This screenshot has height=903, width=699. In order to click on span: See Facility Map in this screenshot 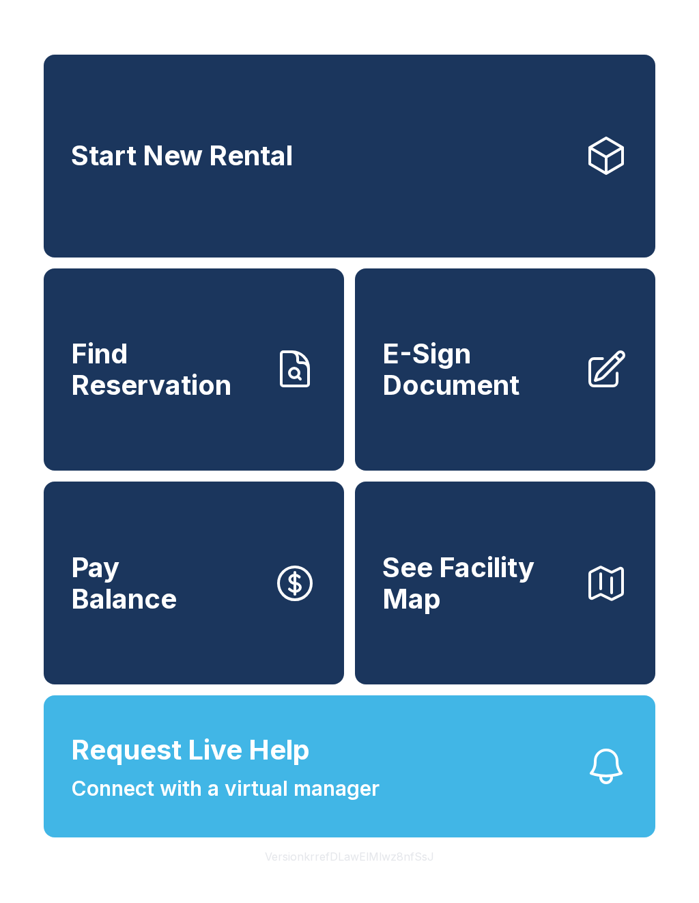, I will do `click(478, 582)`.